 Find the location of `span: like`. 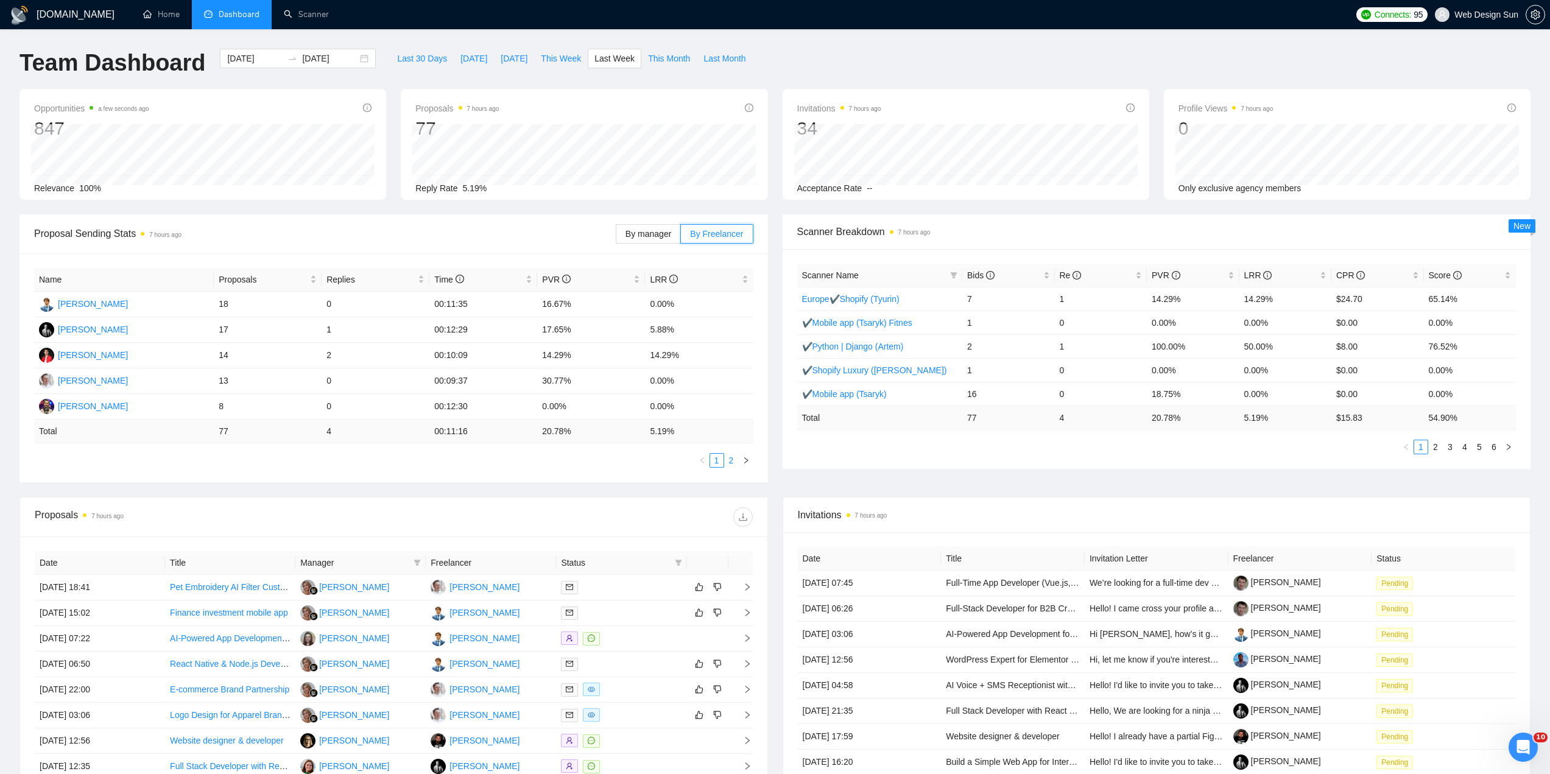

span: like is located at coordinates (699, 715).